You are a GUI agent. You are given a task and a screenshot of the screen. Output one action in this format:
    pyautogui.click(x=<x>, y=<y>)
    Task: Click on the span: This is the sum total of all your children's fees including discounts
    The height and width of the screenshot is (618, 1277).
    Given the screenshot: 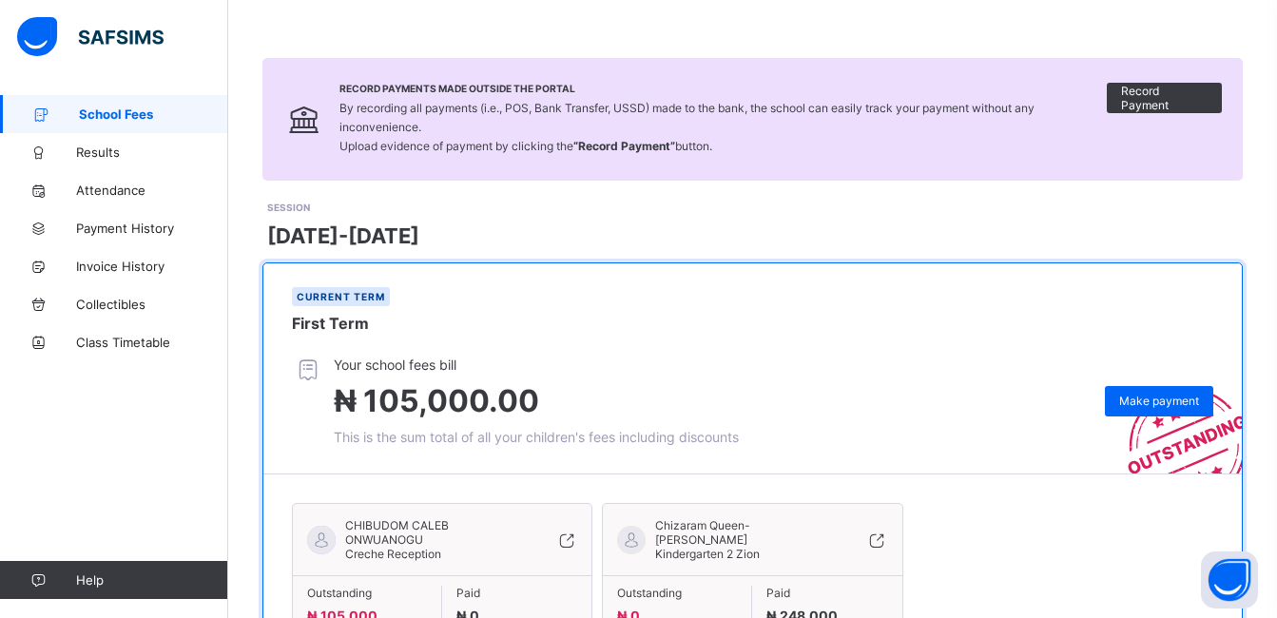 What is the action you would take?
    pyautogui.click(x=536, y=437)
    